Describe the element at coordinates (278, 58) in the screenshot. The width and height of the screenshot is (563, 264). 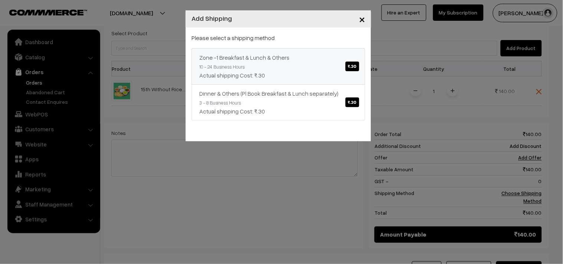
I see `div: Zone -1 Breakfast & Lunch & Others` at that location.